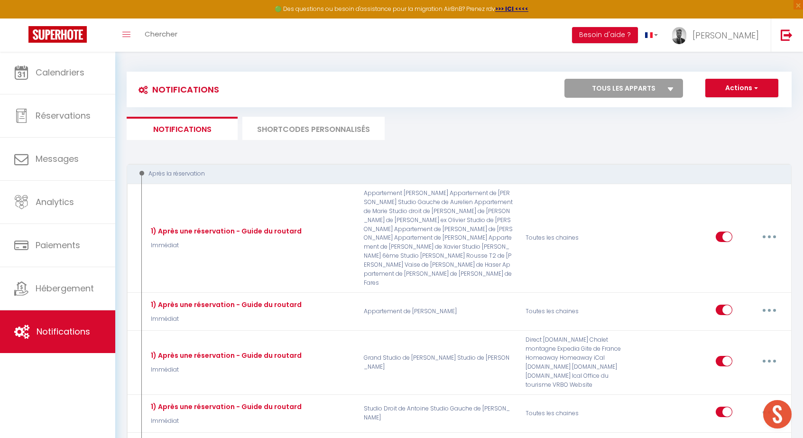  What do you see at coordinates (512, 9) in the screenshot?
I see `a: >>> ICI <<<<` at bounding box center [512, 9].